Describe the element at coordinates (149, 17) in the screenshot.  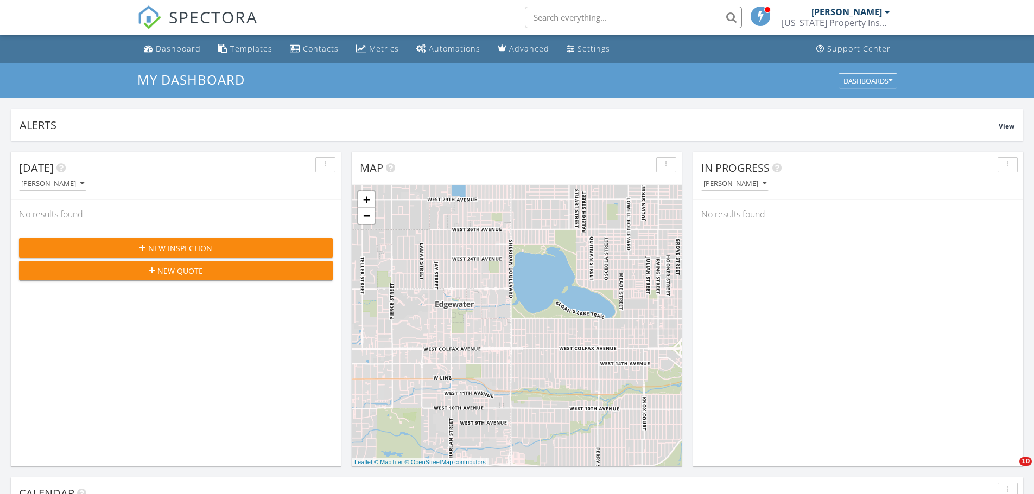
I see `img: The Best Home Inspection Software - Spectora` at that location.